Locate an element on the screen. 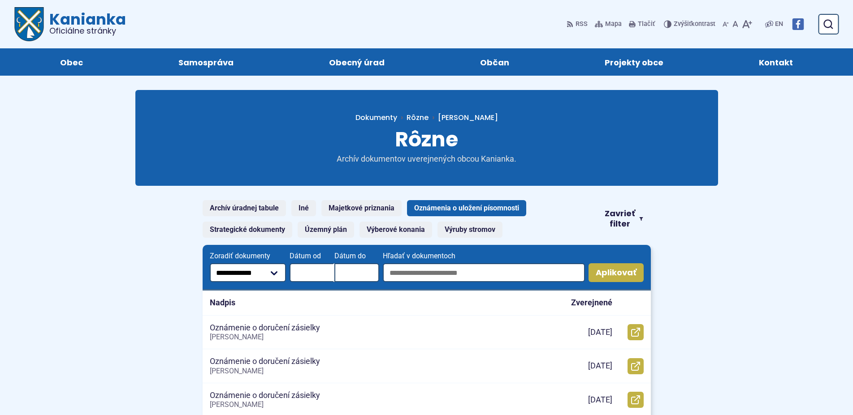  button: Zmenšiť veľkosť písma is located at coordinates (725, 24).